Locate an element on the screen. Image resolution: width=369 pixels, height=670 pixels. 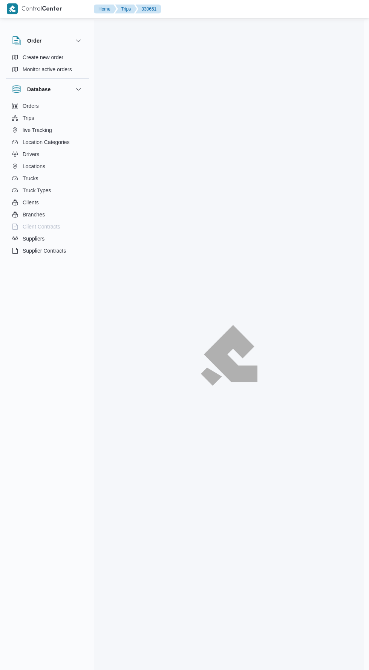
button: Client Contracts is located at coordinates (48, 227).